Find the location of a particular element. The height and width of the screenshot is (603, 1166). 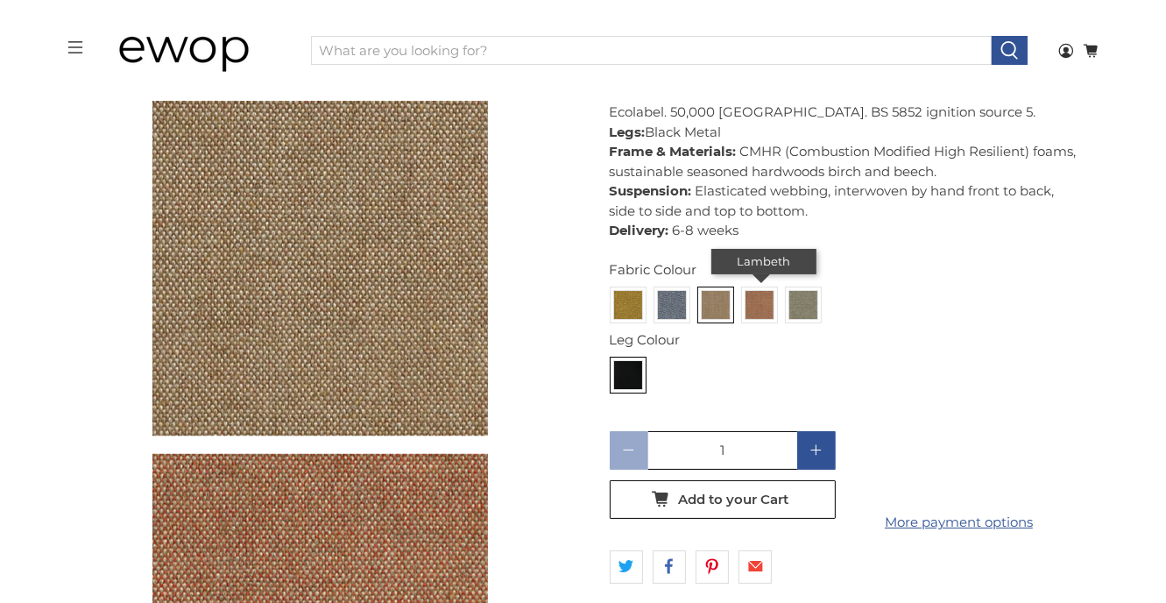

button: Add to your Cart is located at coordinates (723, 499).